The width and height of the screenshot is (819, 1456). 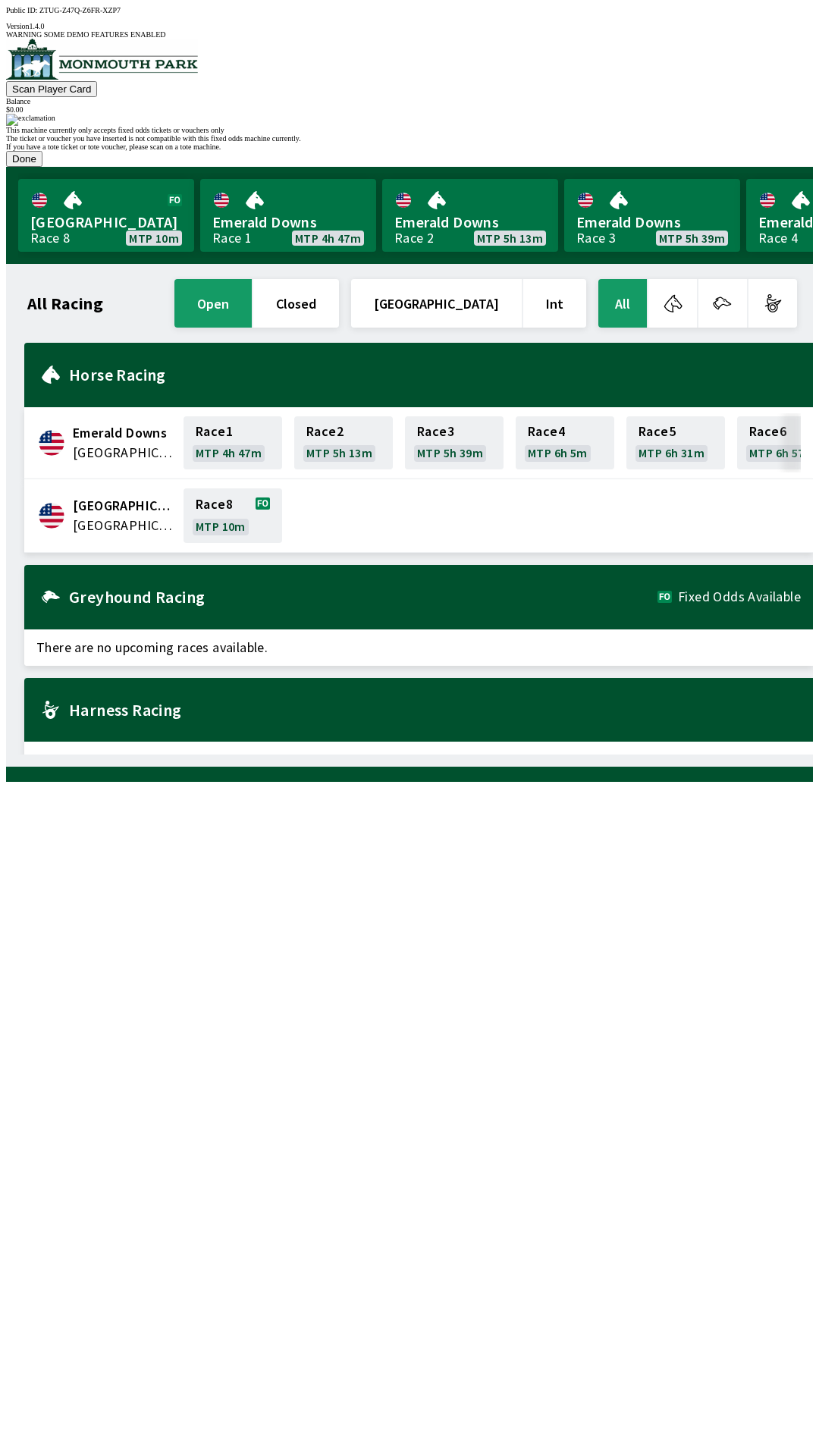 I want to click on div: $ 0.00, so click(x=410, y=109).